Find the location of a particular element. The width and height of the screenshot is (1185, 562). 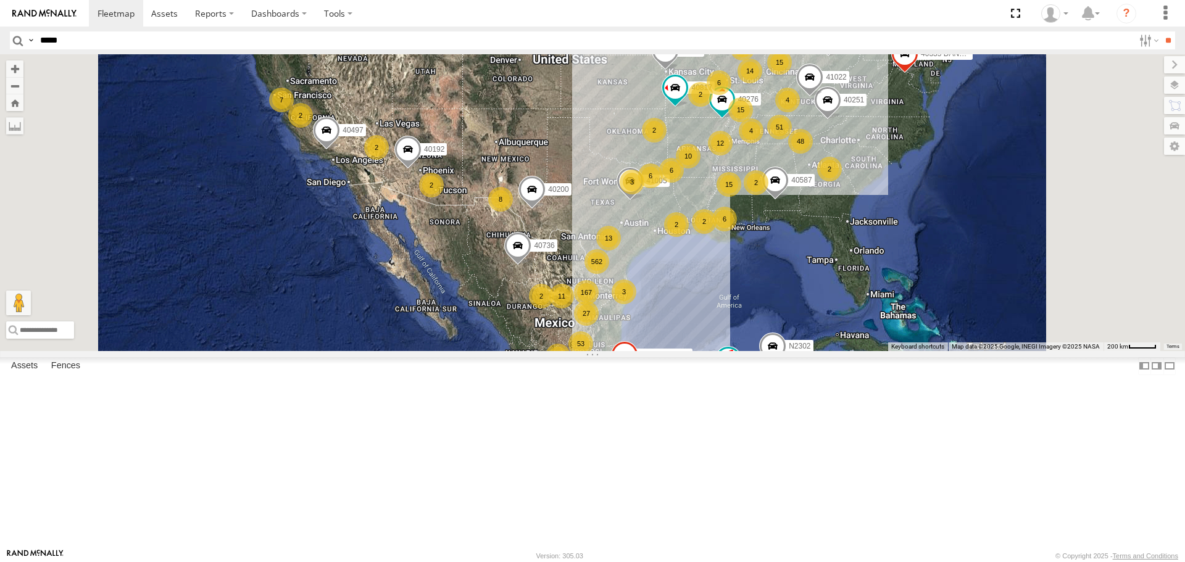

span: 40736 is located at coordinates (544, 246).